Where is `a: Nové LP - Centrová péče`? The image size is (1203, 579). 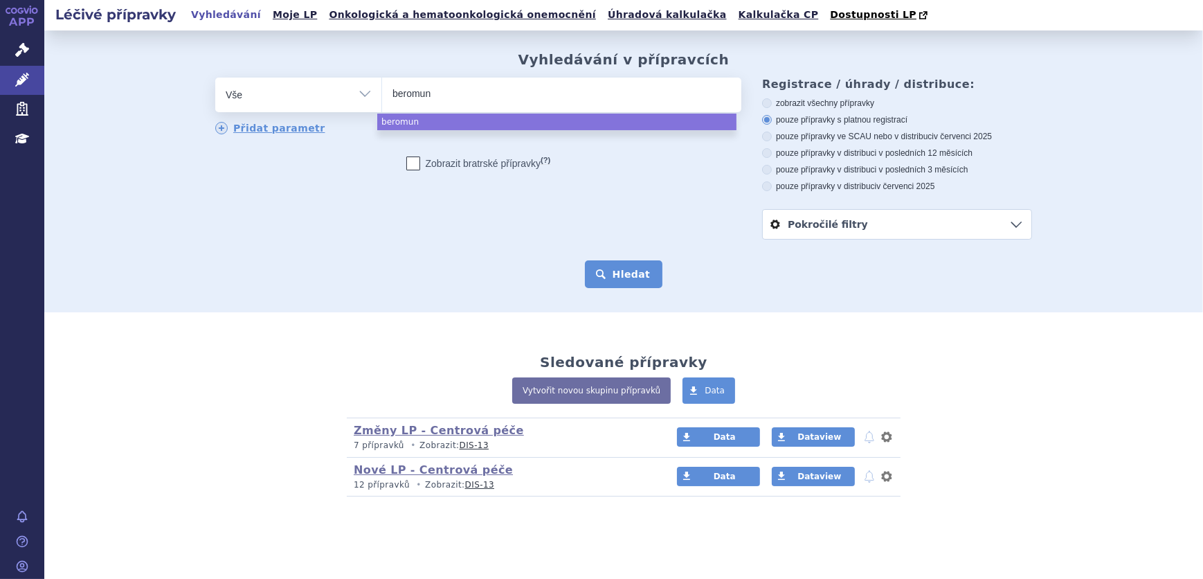
a: Nové LP - Centrová péče is located at coordinates (433, 469).